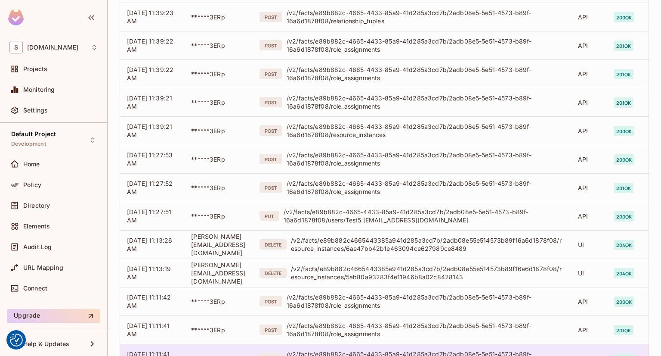 The height and width of the screenshot is (356, 661). What do you see at coordinates (34, 134) in the screenshot?
I see `span: Default Project` at bounding box center [34, 134].